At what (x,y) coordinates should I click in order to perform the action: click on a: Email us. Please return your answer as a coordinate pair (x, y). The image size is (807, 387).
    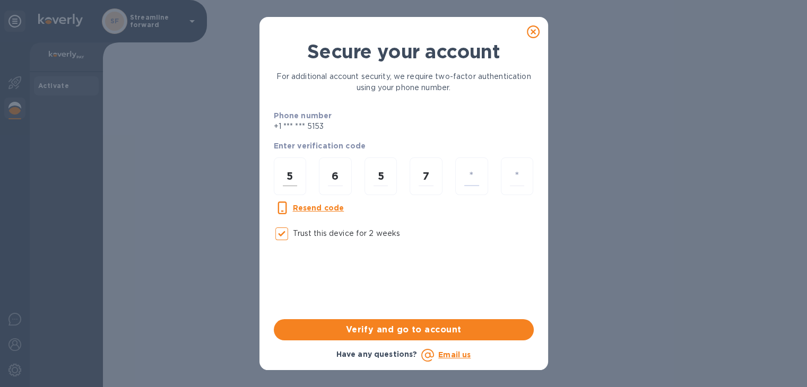
    Looking at the image, I should click on (454, 355).